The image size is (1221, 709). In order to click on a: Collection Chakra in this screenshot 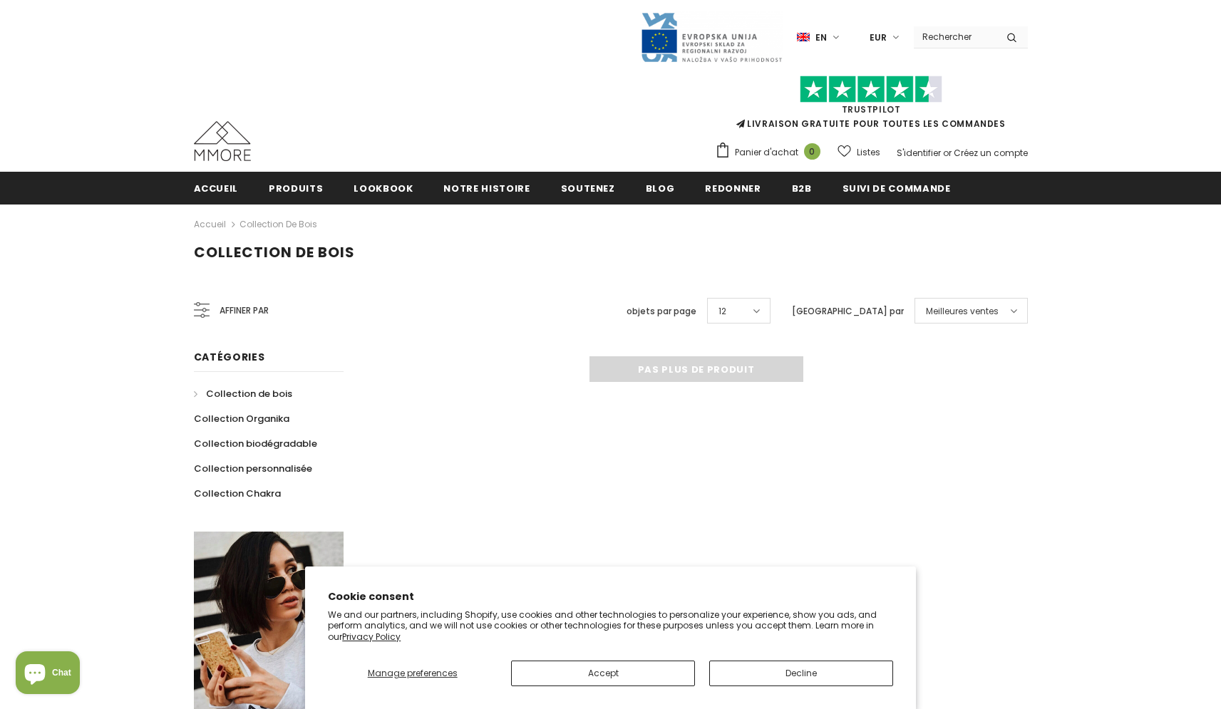, I will do `click(237, 493)`.